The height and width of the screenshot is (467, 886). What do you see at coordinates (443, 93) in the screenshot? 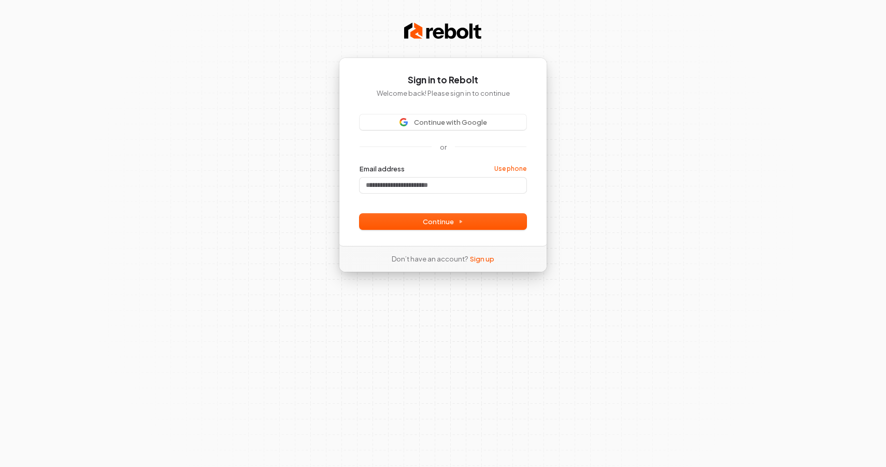
I see `p: Welcome back! Please sign in to continue` at bounding box center [443, 93].